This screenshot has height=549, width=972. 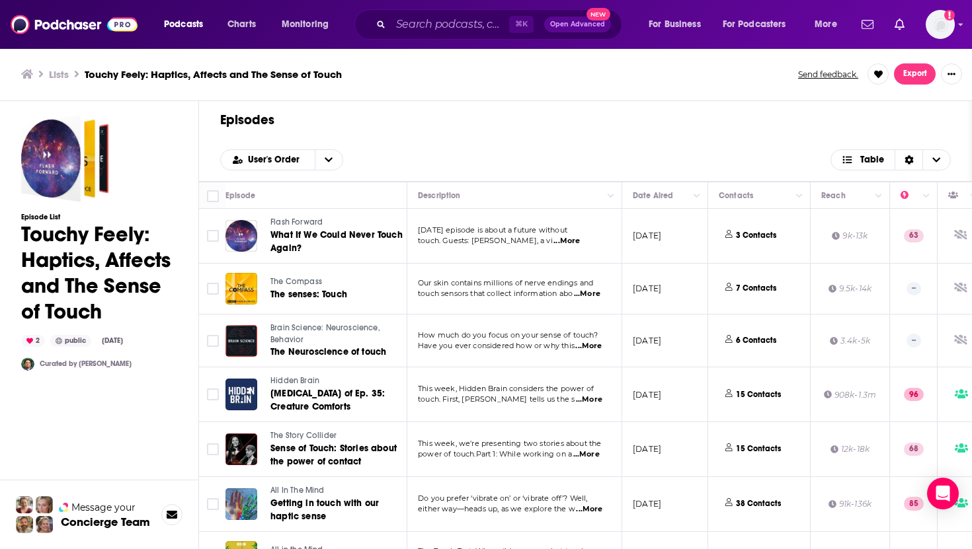 What do you see at coordinates (276, 160) in the screenshot?
I see `span: User's Order` at bounding box center [276, 160].